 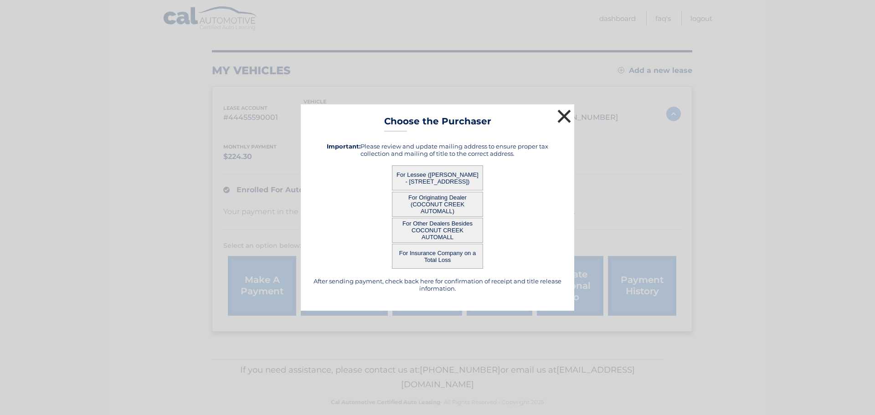 I want to click on button: For Originating Dealer (COCONUT CREEK AUTOMALL), so click(x=438, y=204).